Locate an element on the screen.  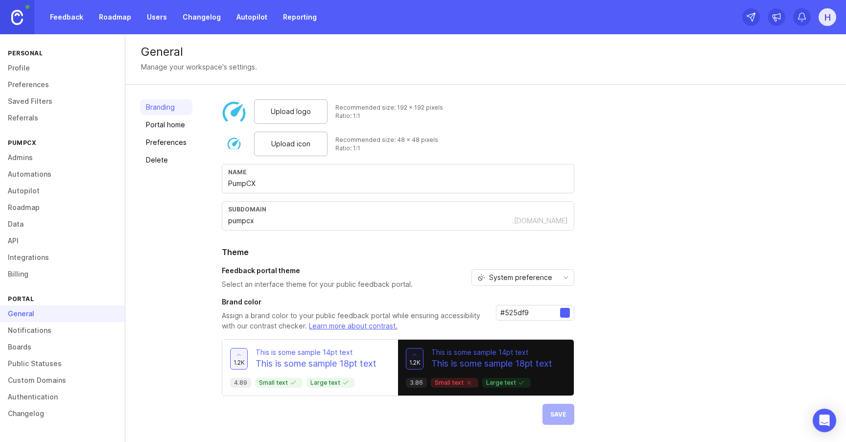
input: Subdomain is located at coordinates (370, 221).